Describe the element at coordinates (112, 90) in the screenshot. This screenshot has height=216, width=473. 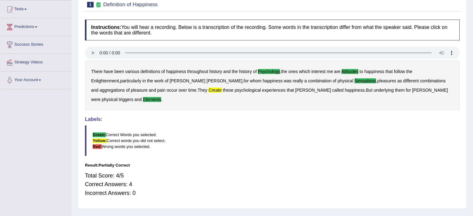
I see `b: aggregations` at that location.